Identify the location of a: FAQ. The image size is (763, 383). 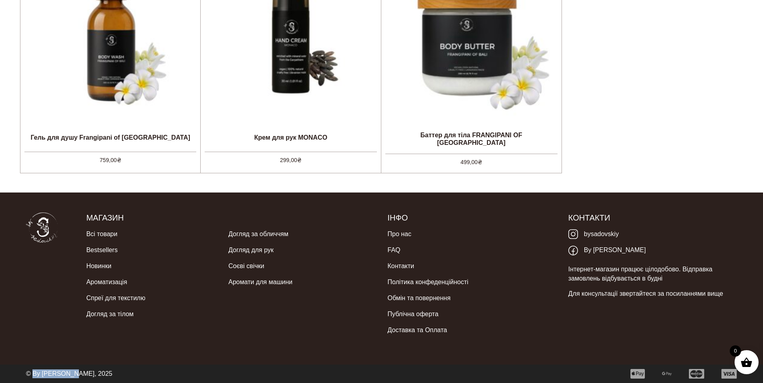
(394, 250).